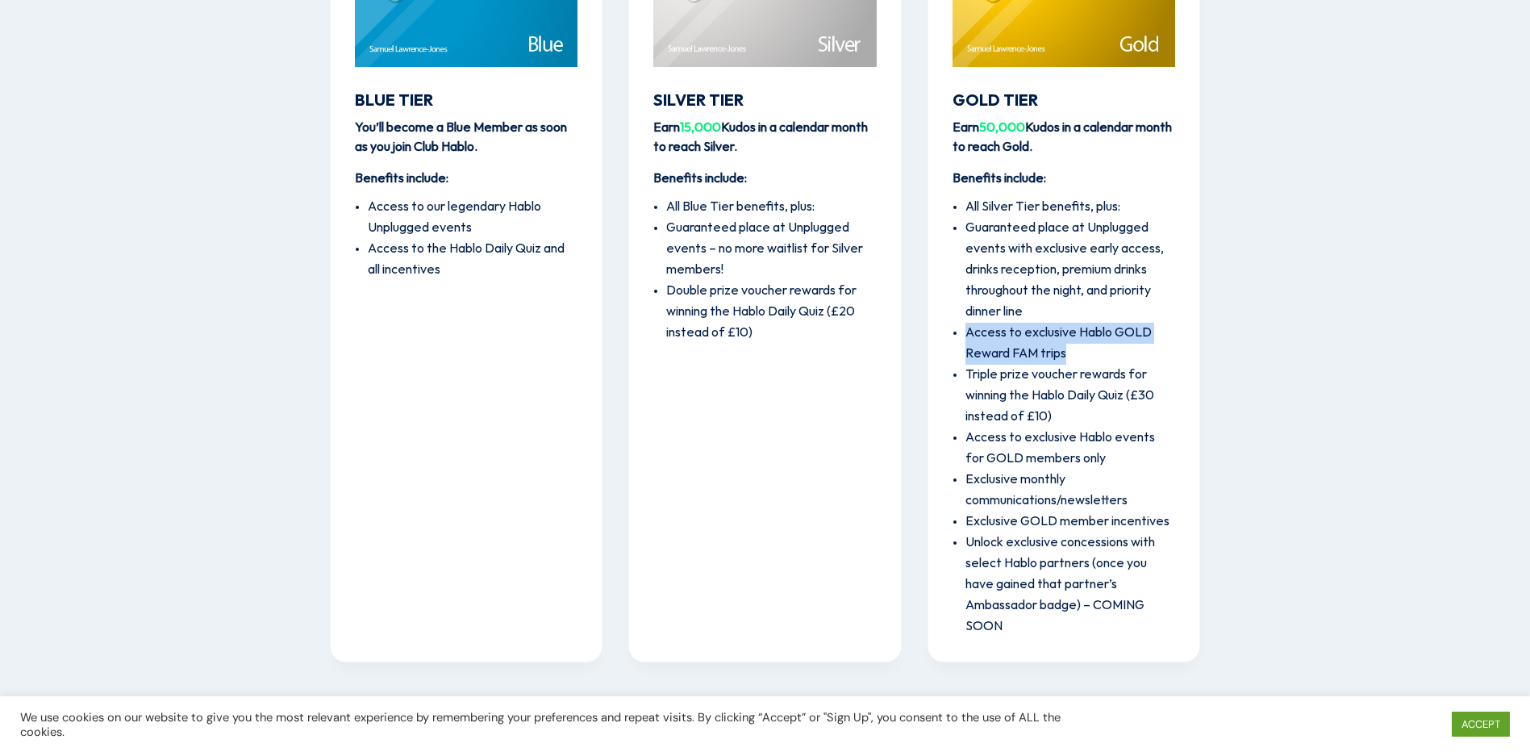  What do you see at coordinates (1481, 723) in the screenshot?
I see `a: ACCEPT` at bounding box center [1481, 723].